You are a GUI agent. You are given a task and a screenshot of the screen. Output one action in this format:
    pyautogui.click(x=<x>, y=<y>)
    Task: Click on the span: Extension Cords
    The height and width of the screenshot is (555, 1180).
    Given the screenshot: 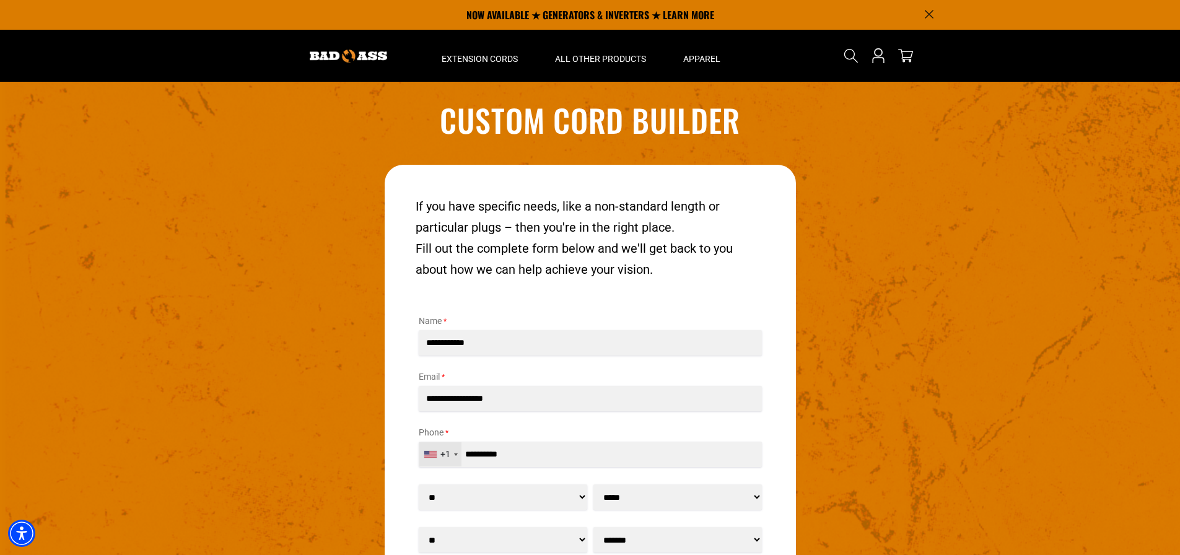 What is the action you would take?
    pyautogui.click(x=479, y=59)
    